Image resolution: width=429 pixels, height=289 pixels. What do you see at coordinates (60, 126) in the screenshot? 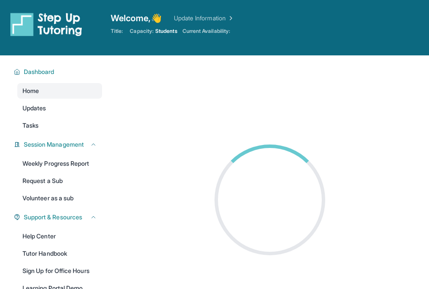
I see `a: Tasks` at bounding box center [60, 126].